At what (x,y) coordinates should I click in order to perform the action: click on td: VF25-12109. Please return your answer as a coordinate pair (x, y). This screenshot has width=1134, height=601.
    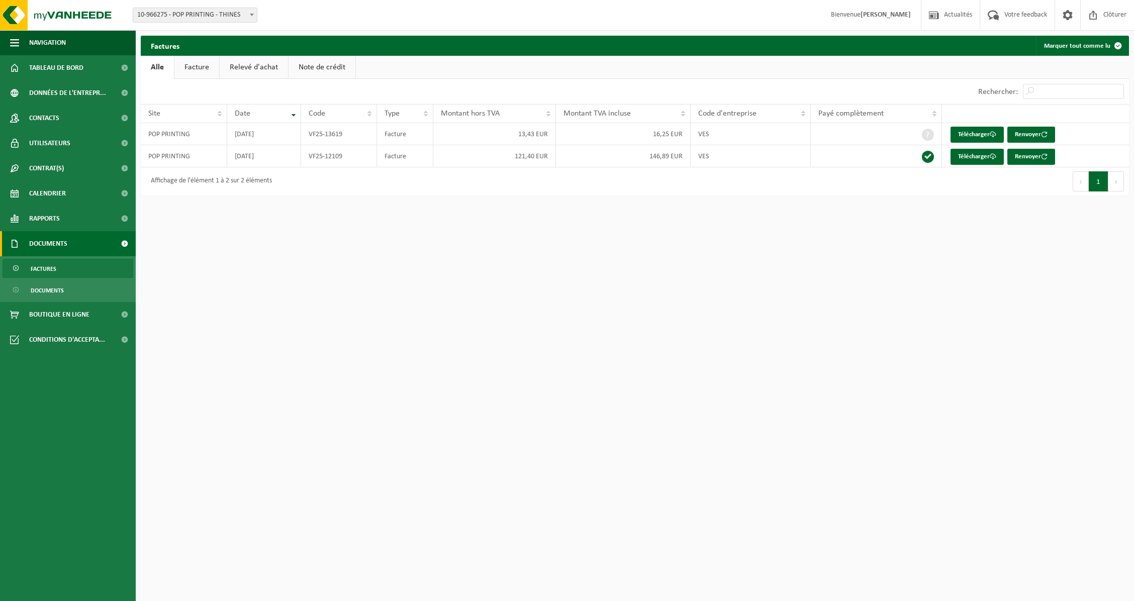
    Looking at the image, I should click on (339, 156).